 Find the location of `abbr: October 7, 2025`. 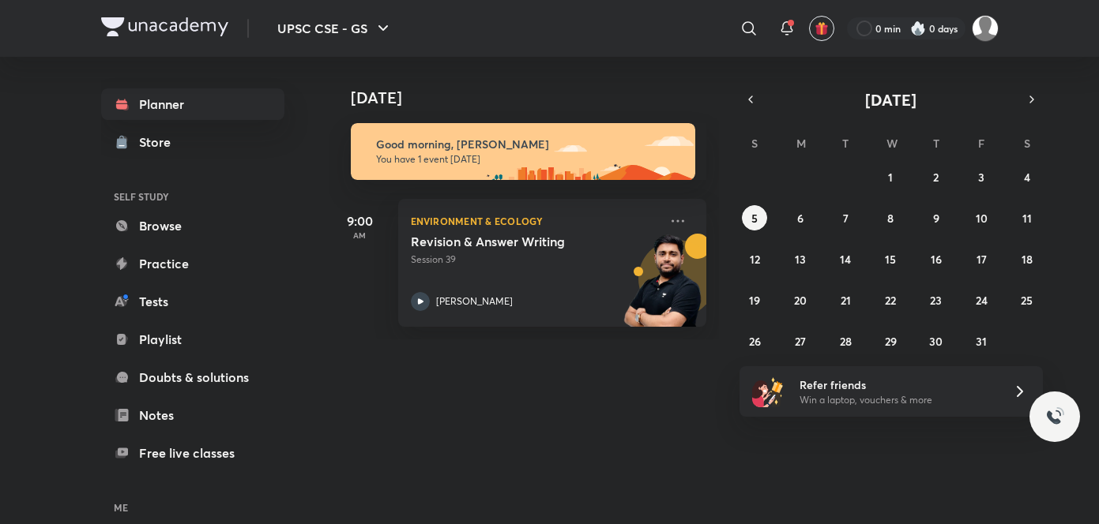

abbr: October 7, 2025 is located at coordinates (845, 218).